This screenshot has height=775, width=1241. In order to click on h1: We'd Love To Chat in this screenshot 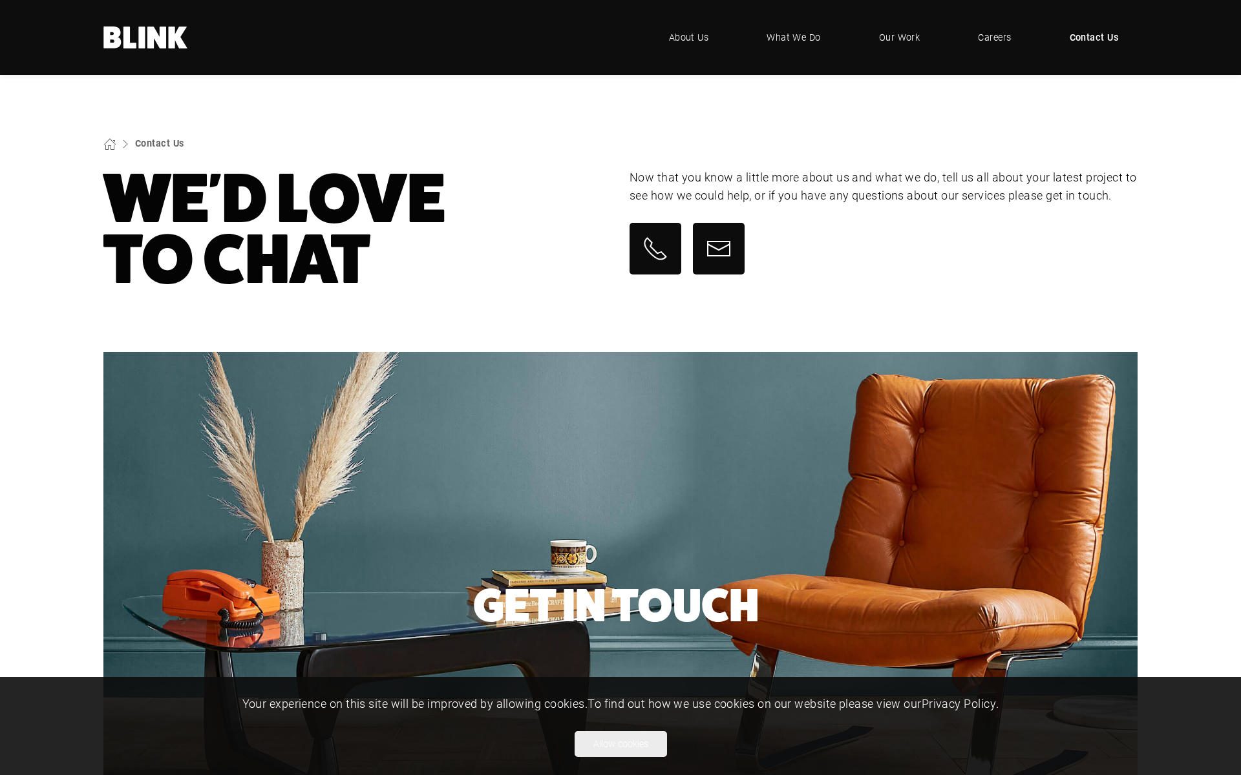, I will do `click(357, 229)`.